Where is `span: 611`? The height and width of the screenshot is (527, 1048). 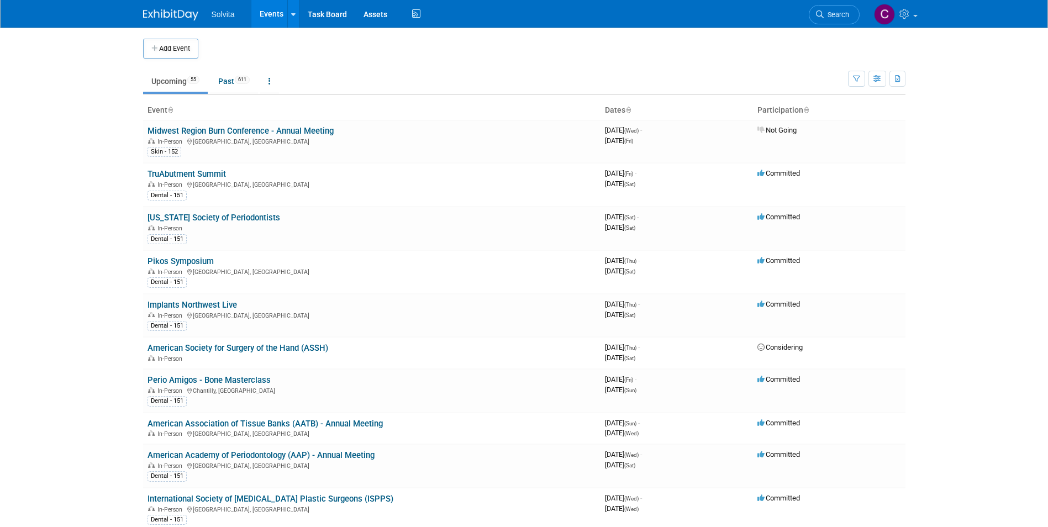
span: 611 is located at coordinates (242, 80).